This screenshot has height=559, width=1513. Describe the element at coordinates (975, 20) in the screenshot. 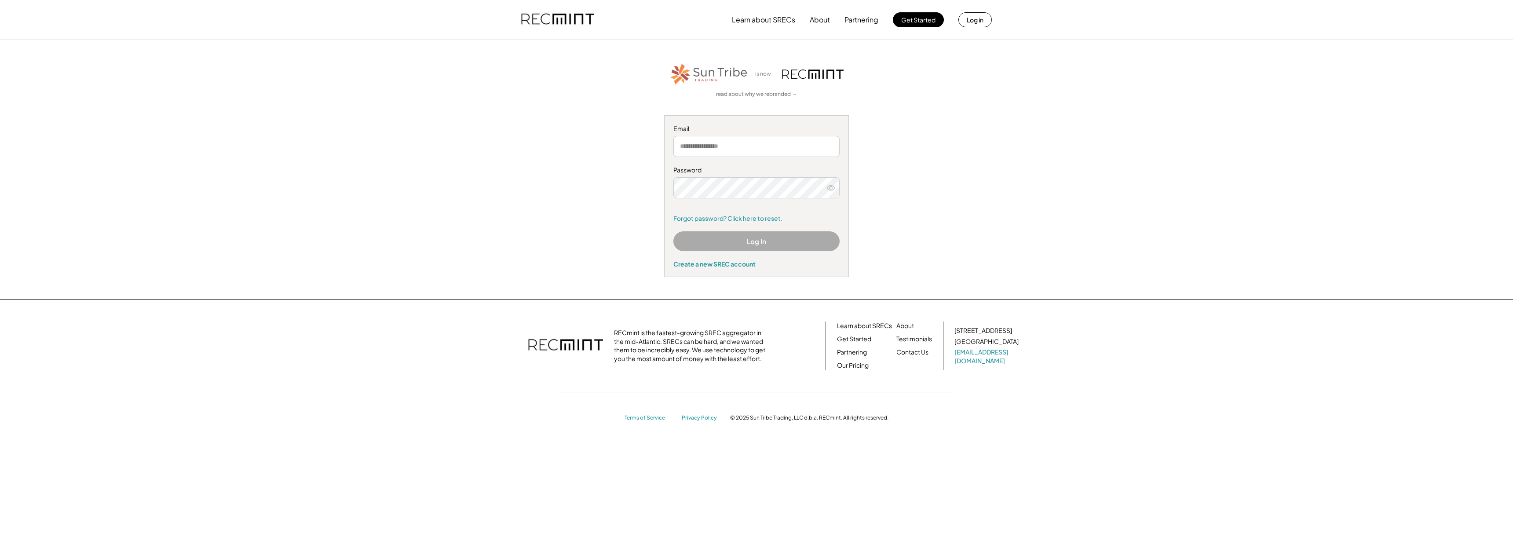

I see `button: Log in` at that location.